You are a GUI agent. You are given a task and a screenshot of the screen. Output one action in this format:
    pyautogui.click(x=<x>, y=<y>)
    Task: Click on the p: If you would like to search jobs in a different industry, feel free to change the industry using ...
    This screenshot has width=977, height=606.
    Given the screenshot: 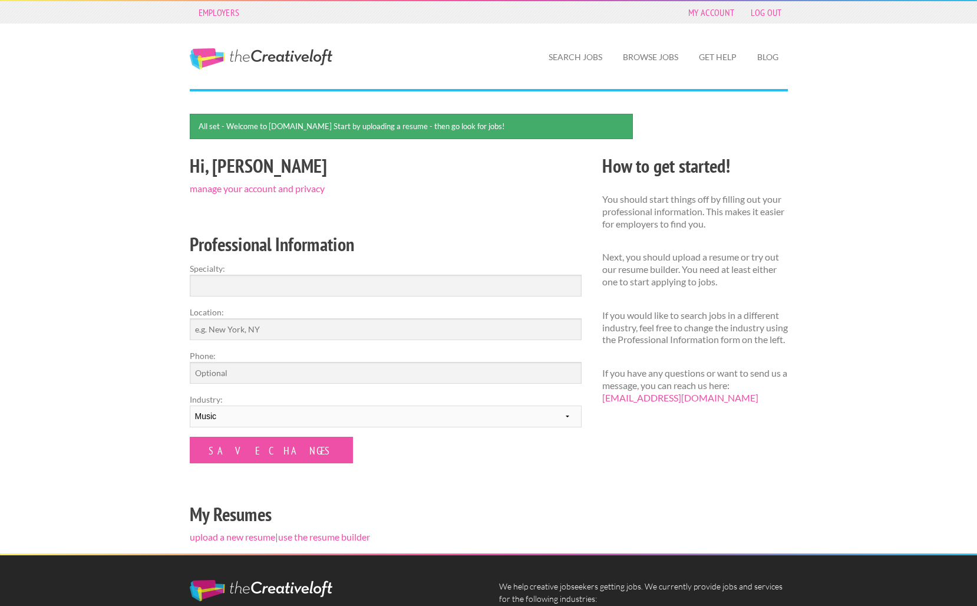 What is the action you would take?
    pyautogui.click(x=695, y=328)
    